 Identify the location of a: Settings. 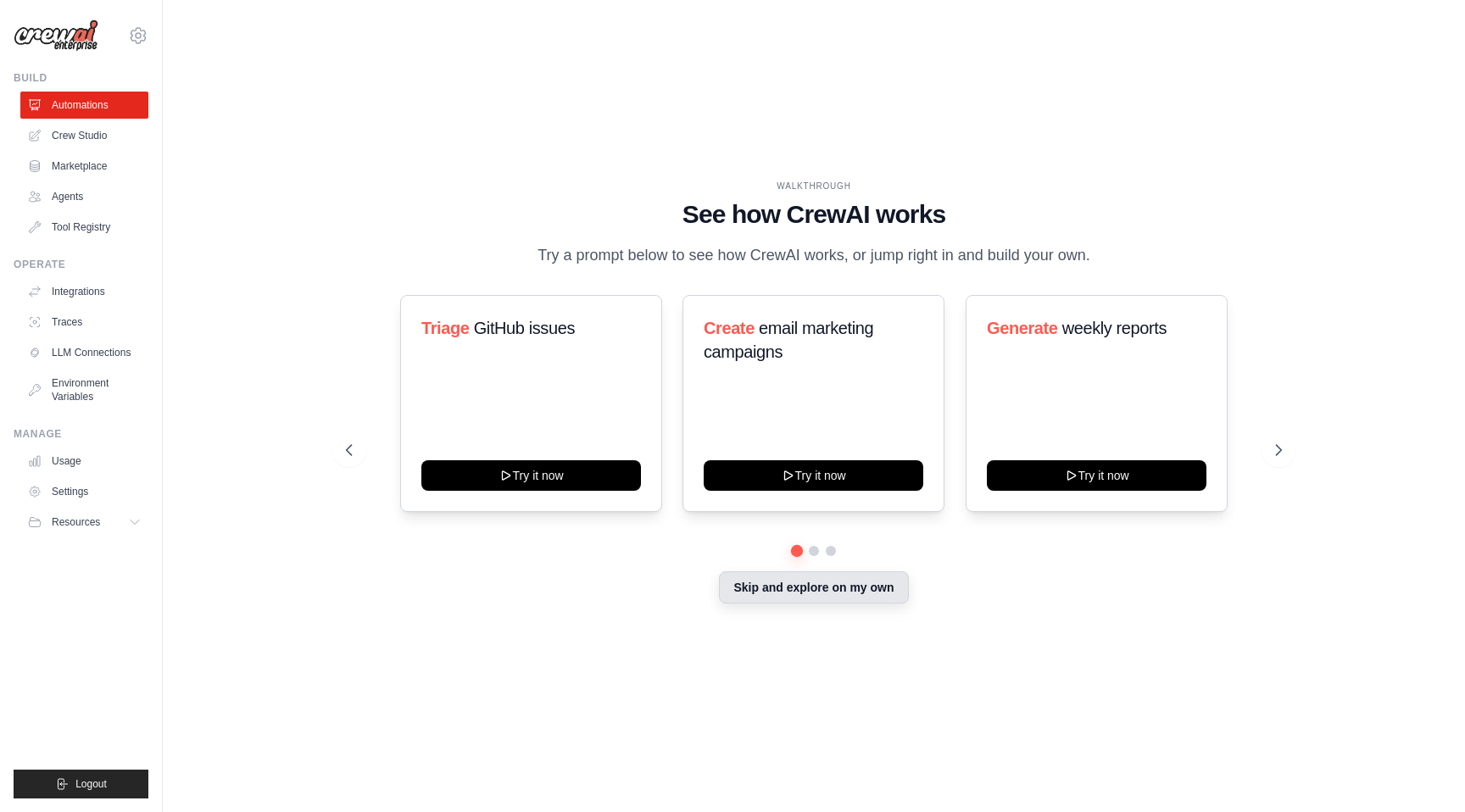
(84, 492).